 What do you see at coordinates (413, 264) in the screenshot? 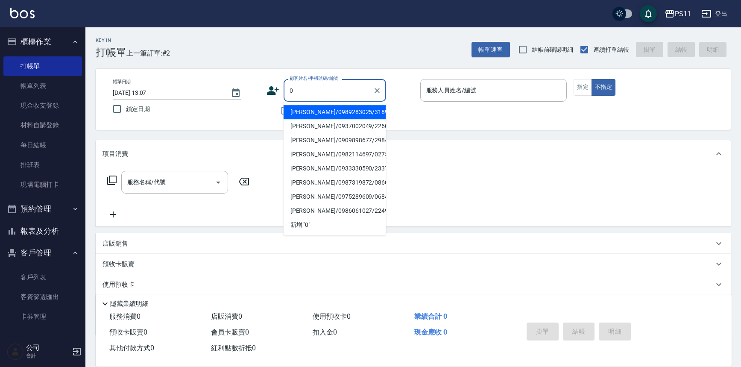
I see `div: 預收卡販賣` at bounding box center [413, 264].